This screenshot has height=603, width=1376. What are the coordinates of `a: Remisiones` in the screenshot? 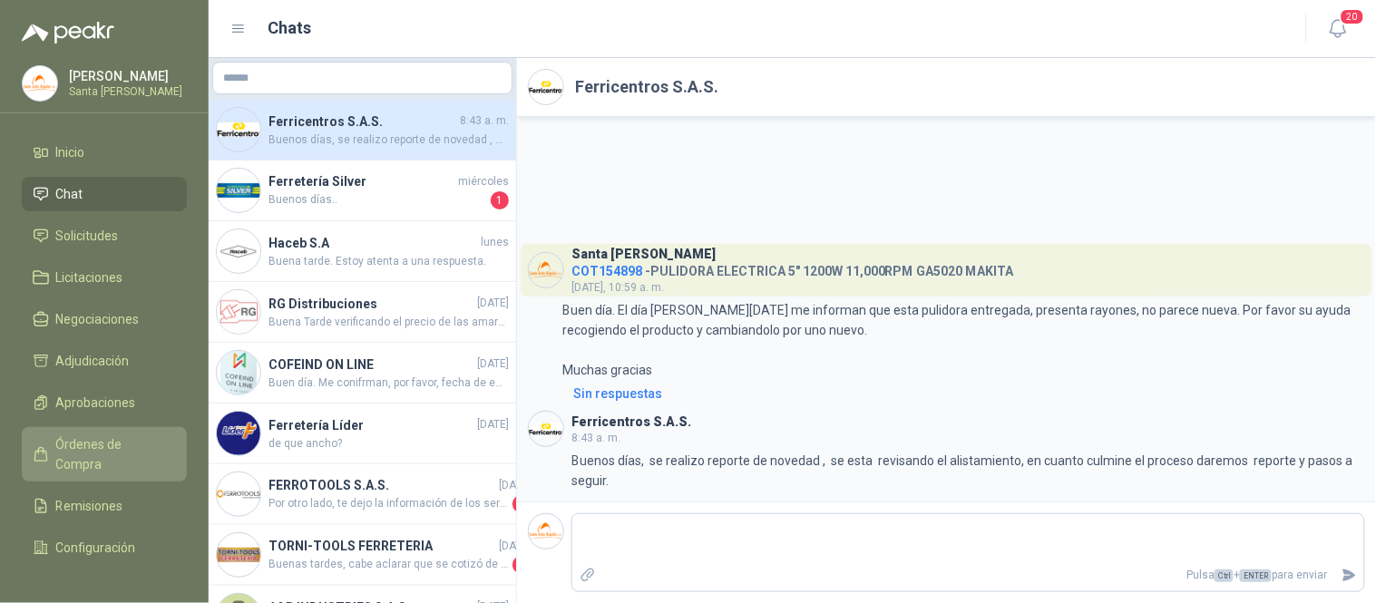 It's located at (104, 506).